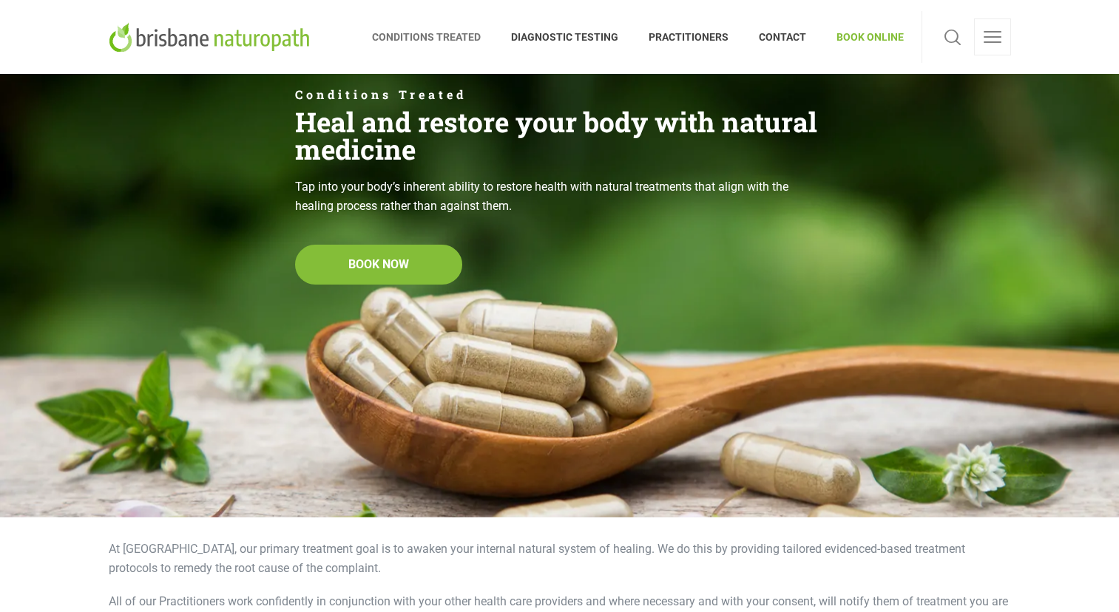 This screenshot has width=1119, height=612. Describe the element at coordinates (565, 37) in the screenshot. I see `a: DIAGNOSTIC TESTING` at that location.